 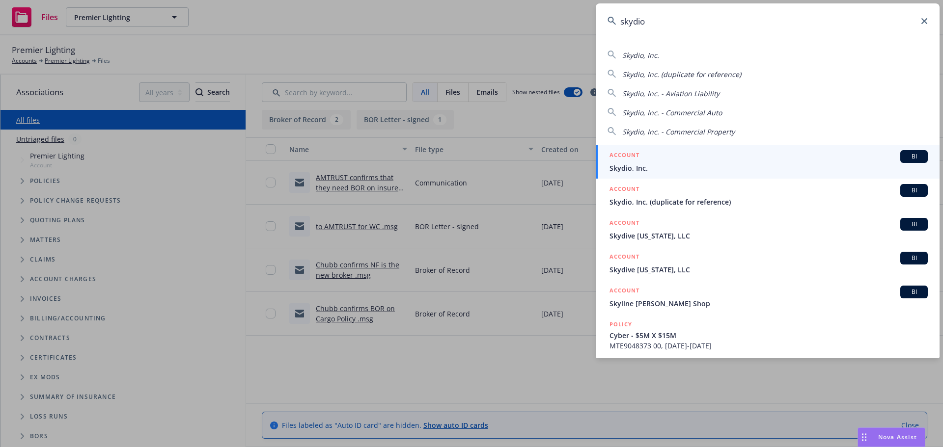 I want to click on a: ACCOUNTBISkydio, Inc. (duplicate for reference), so click(x=768, y=195).